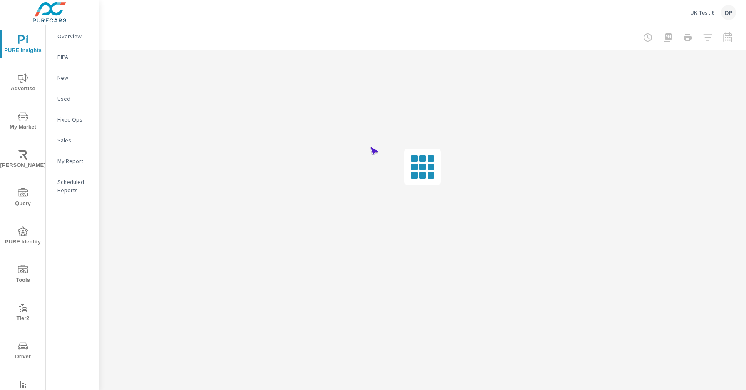 The height and width of the screenshot is (390, 746). I want to click on div: New, so click(72, 78).